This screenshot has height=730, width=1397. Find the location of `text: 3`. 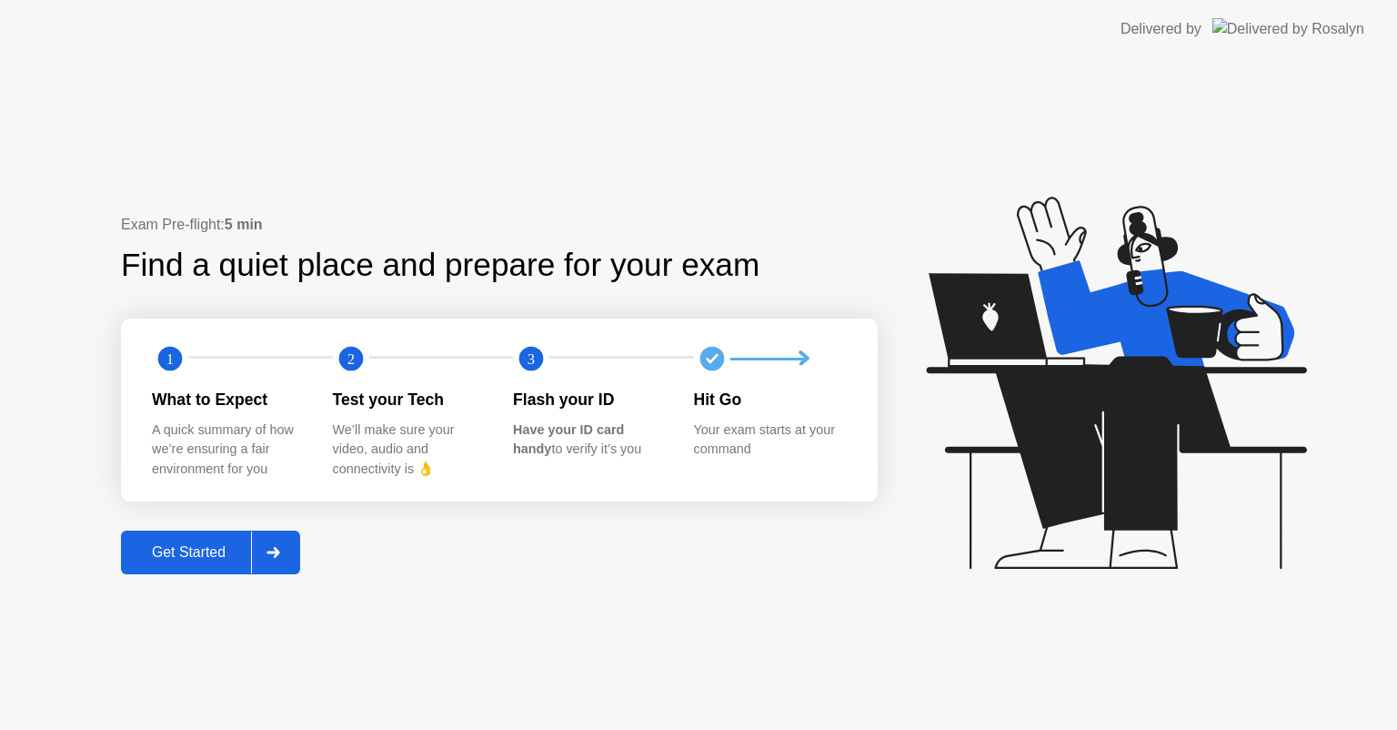

text: 3 is located at coordinates (531, 358).